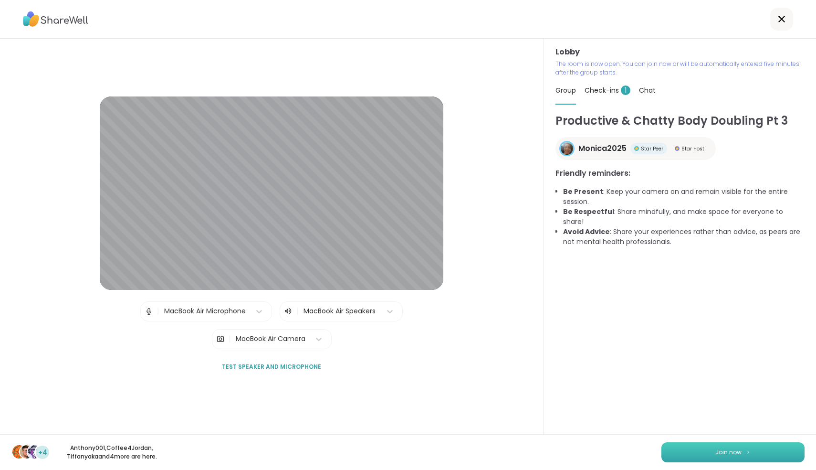 The height and width of the screenshot is (470, 816). Describe the element at coordinates (680, 121) in the screenshot. I see `h1: Productive & Chatty Body Doubling Pt 3` at that location.